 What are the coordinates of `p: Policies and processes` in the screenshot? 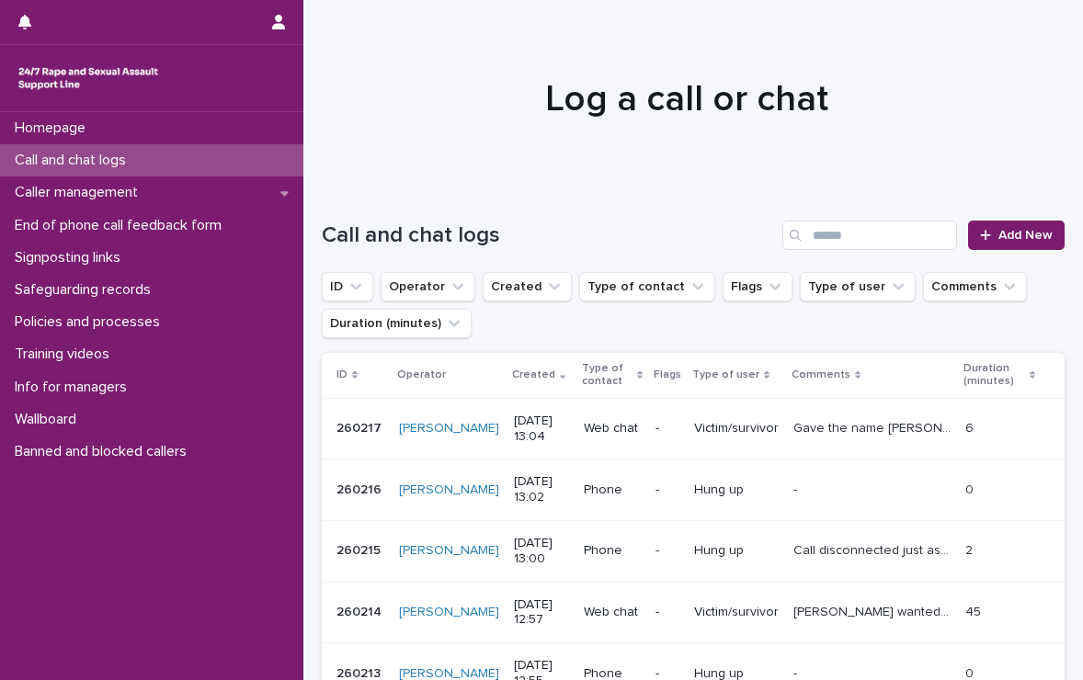 It's located at (91, 322).